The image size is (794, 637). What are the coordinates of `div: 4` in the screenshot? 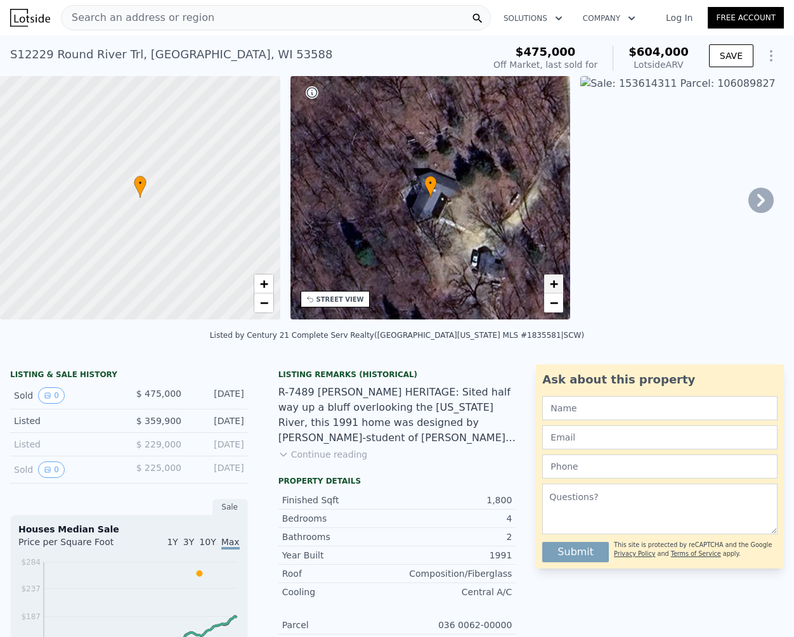 It's located at (454, 519).